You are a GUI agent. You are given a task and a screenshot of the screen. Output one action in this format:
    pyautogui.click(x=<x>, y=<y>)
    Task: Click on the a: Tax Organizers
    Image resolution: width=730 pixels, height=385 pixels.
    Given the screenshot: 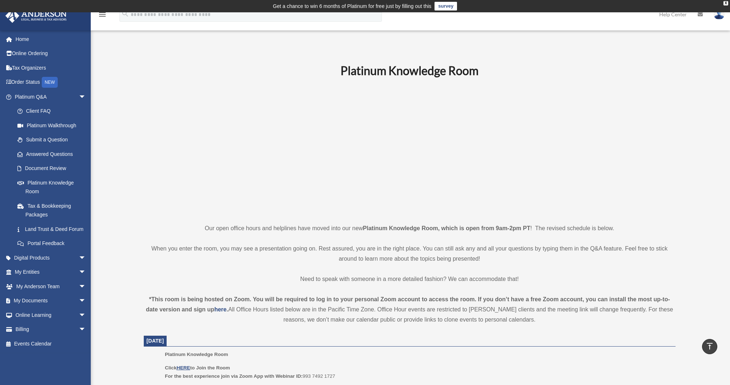 What is the action you would take?
    pyautogui.click(x=51, y=68)
    